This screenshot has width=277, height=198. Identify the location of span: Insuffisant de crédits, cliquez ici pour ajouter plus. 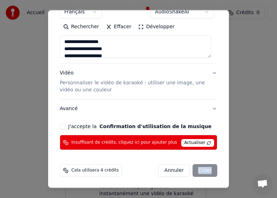
(124, 142).